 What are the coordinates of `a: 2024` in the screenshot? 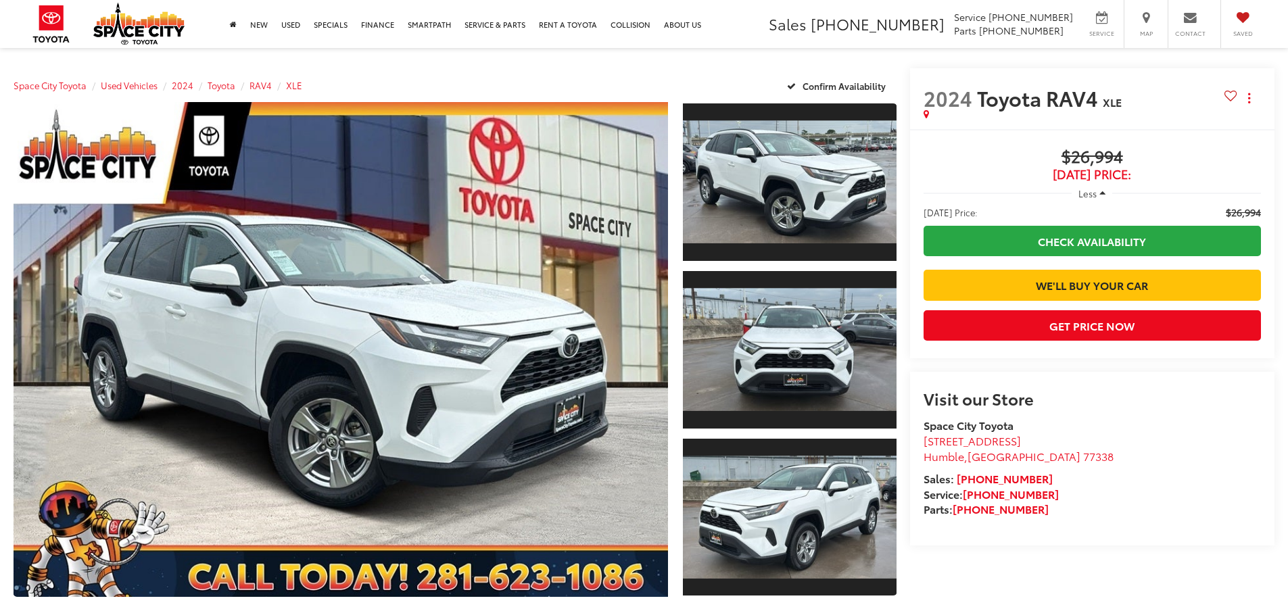 It's located at (183, 85).